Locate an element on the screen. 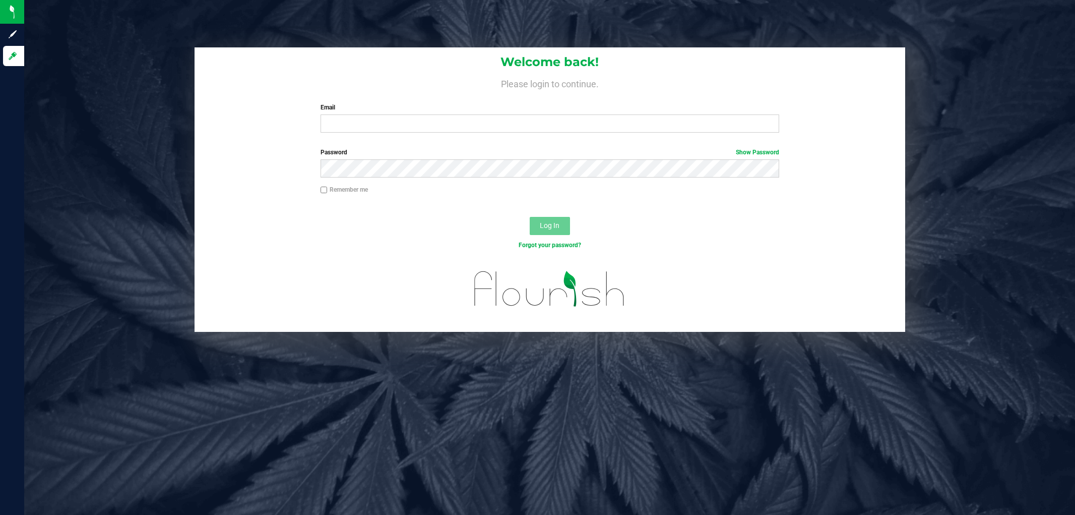 Image resolution: width=1075 pixels, height=515 pixels. h1: Welcome back! is located at coordinates (550, 62).